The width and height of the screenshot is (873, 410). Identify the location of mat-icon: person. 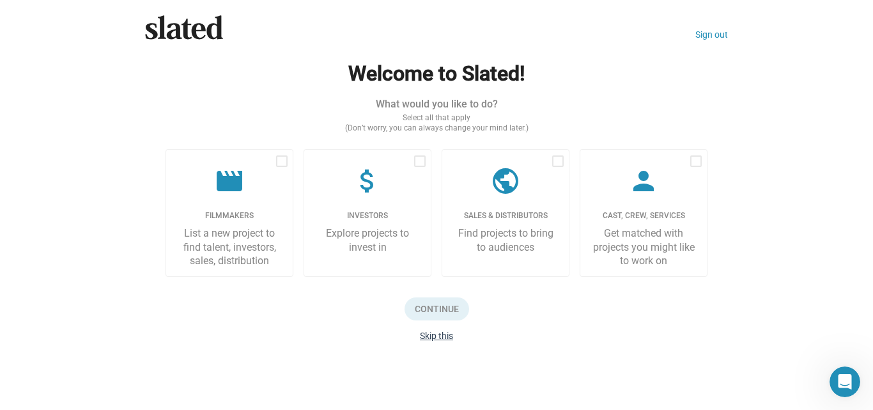
(644, 181).